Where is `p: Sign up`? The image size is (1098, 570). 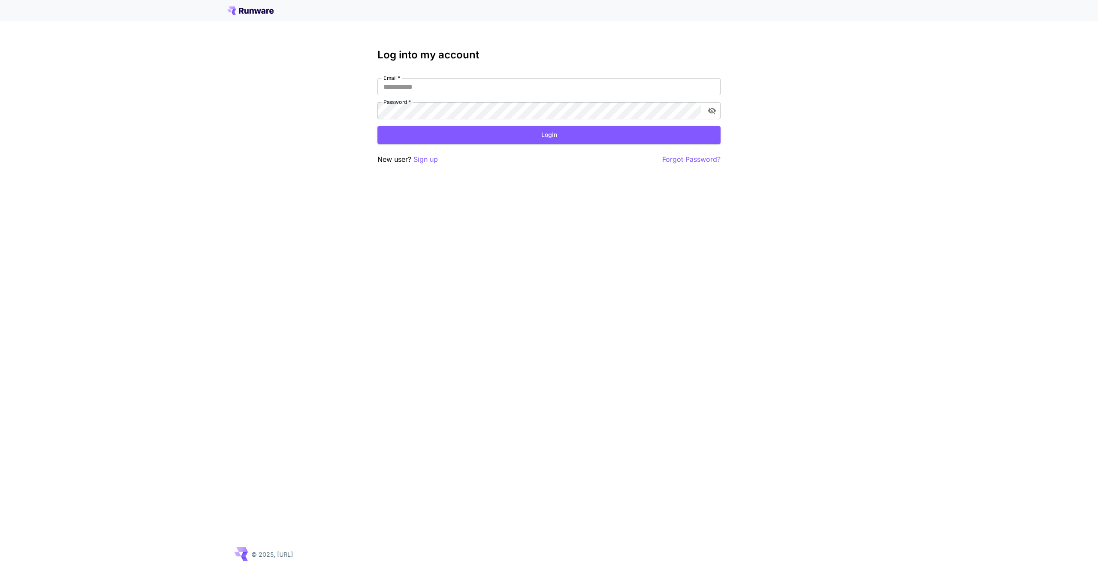 p: Sign up is located at coordinates (425, 159).